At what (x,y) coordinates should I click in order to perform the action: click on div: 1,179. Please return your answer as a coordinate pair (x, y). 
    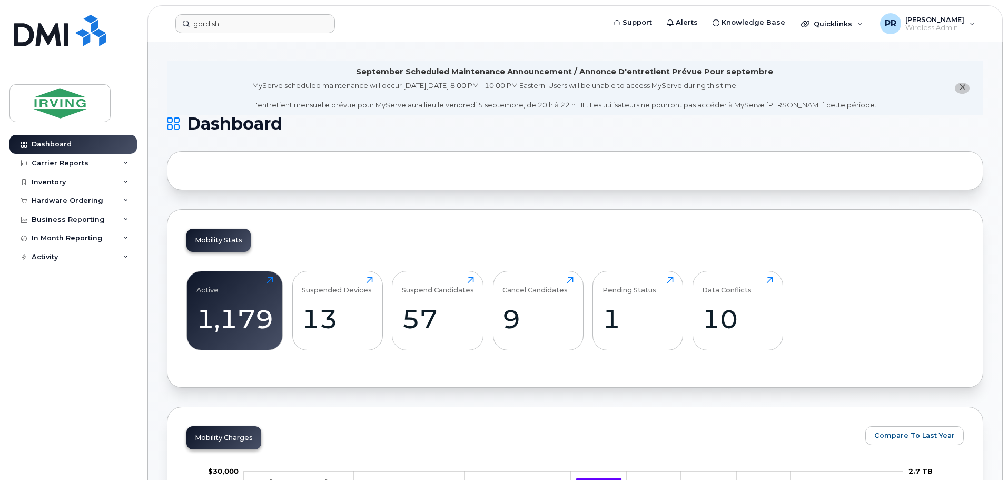
    Looking at the image, I should click on (235, 319).